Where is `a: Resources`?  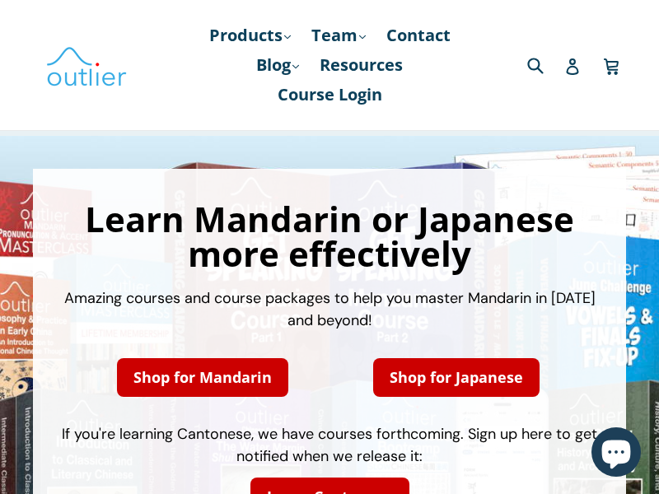 a: Resources is located at coordinates (361, 65).